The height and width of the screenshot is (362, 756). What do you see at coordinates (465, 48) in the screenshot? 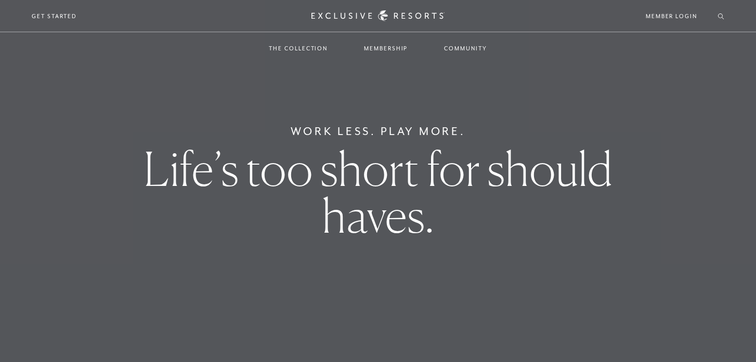
I see `a: Community` at bounding box center [465, 48].